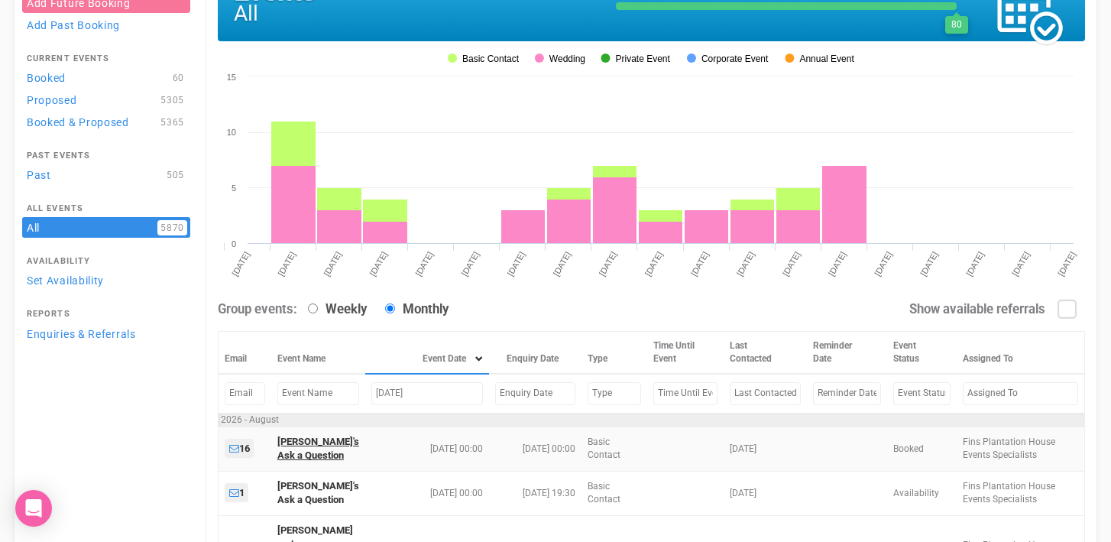  I want to click on tspan: 10, so click(232, 132).